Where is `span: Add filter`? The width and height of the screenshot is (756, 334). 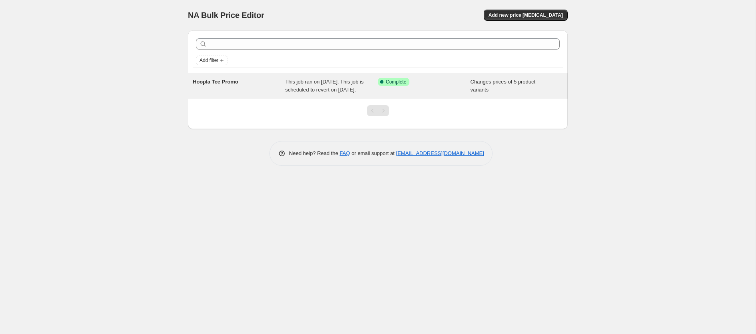
span: Add filter is located at coordinates (209, 60).